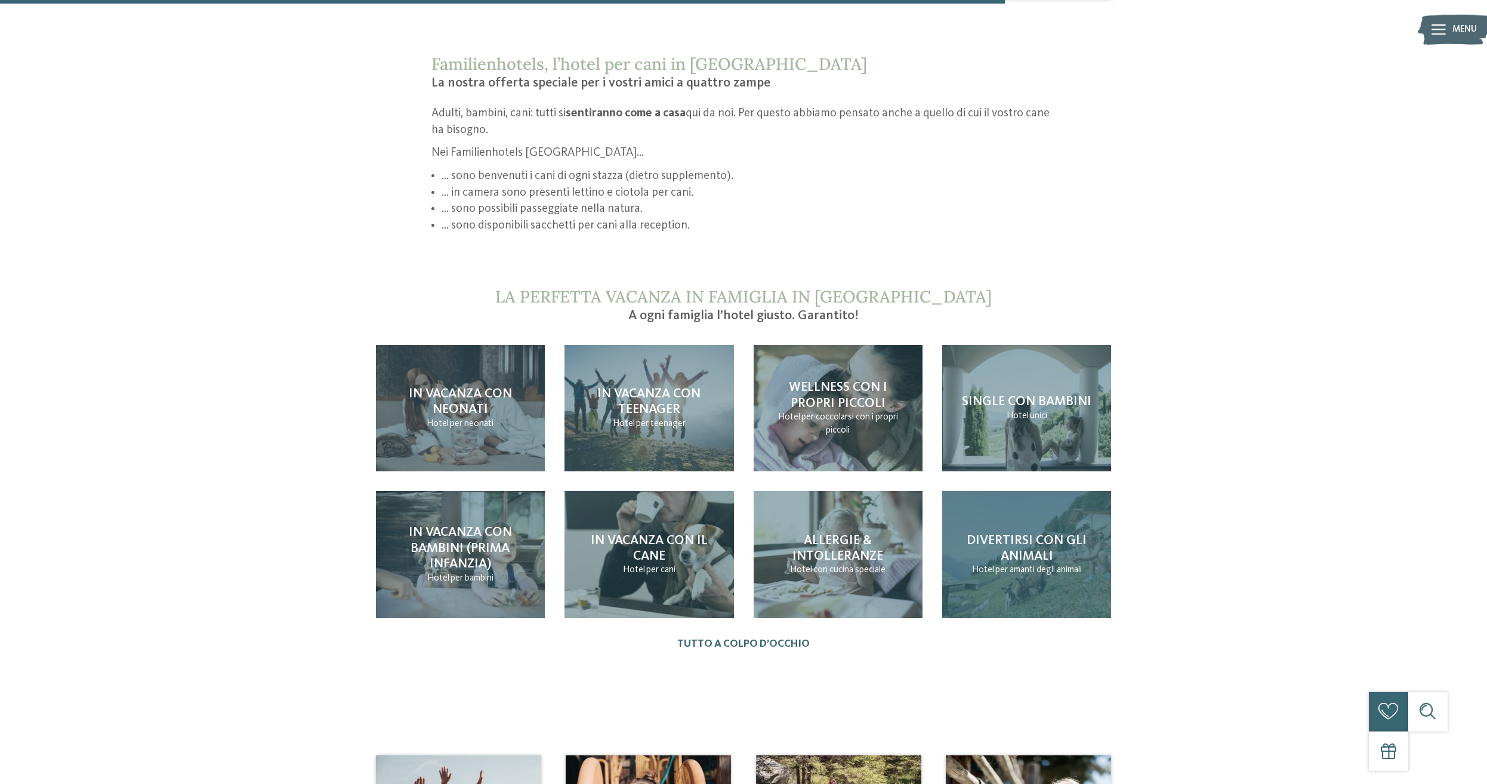 This screenshot has height=784, width=1487. I want to click on span: La nostra offerta speciale per i vostri amici a quattro zampe, so click(601, 83).